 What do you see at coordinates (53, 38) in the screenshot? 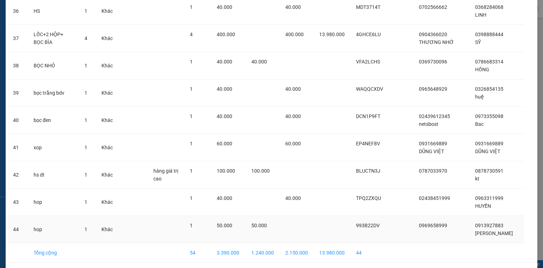
I see `td: LỐC+2 HỘP+ BỌC BÌA` at bounding box center [53, 38].